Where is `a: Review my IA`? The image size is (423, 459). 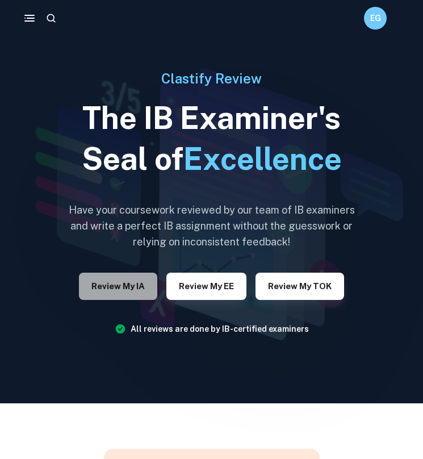
a: Review my IA is located at coordinates (118, 286).